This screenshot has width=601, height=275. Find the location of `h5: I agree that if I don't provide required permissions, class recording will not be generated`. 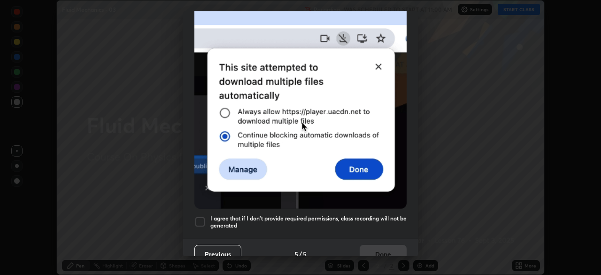

h5: I agree that if I don't provide required permissions, class recording will not be generated is located at coordinates (308, 221).